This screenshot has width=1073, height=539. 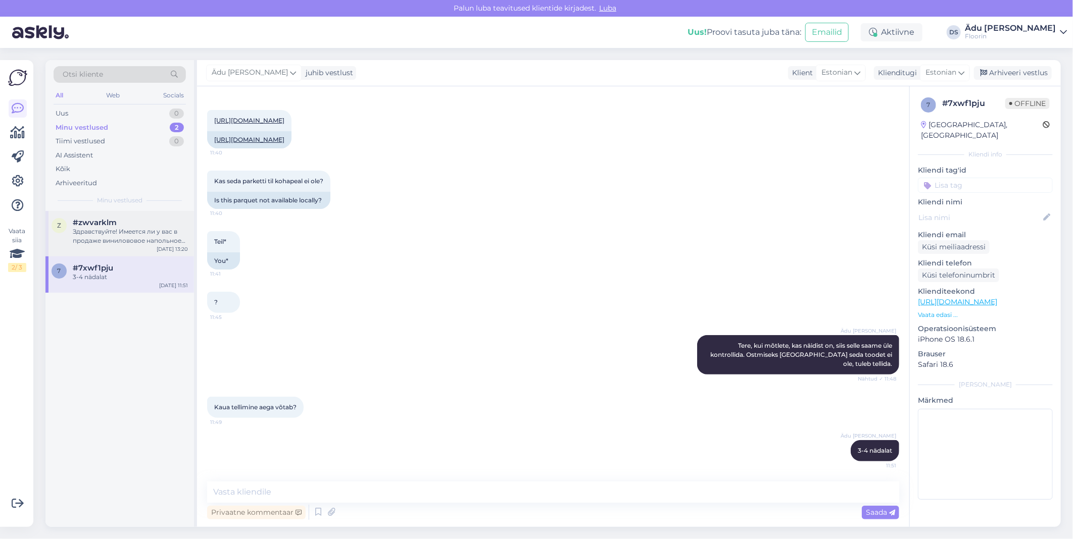 I want to click on span: 11:49, so click(x=229, y=422).